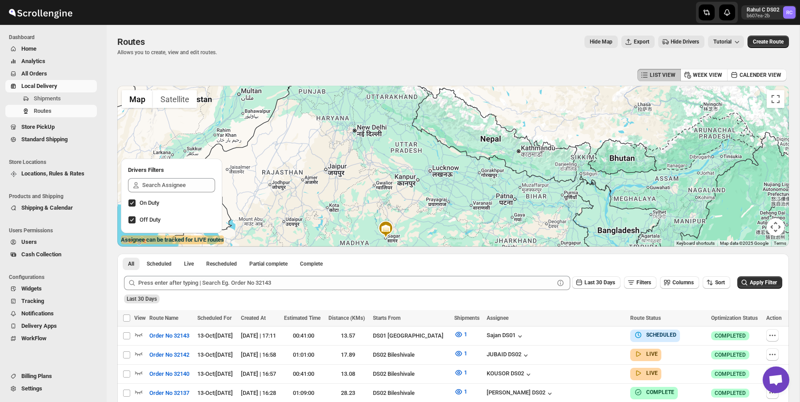 The image size is (800, 402). I want to click on button: Tracking, so click(51, 301).